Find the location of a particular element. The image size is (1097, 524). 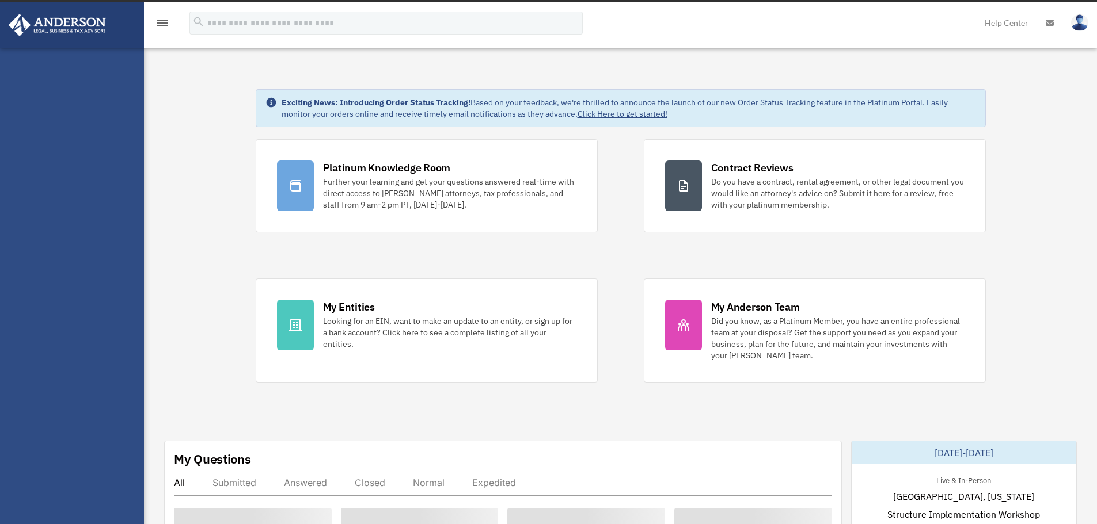

img: Anderson Advisors Platinum Portal is located at coordinates (57, 25).